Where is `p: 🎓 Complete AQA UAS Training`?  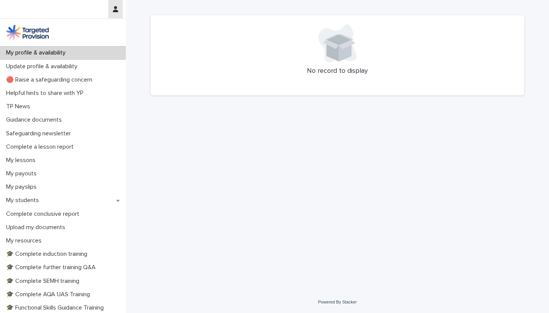 p: 🎓 Complete AQA UAS Training is located at coordinates (50, 294).